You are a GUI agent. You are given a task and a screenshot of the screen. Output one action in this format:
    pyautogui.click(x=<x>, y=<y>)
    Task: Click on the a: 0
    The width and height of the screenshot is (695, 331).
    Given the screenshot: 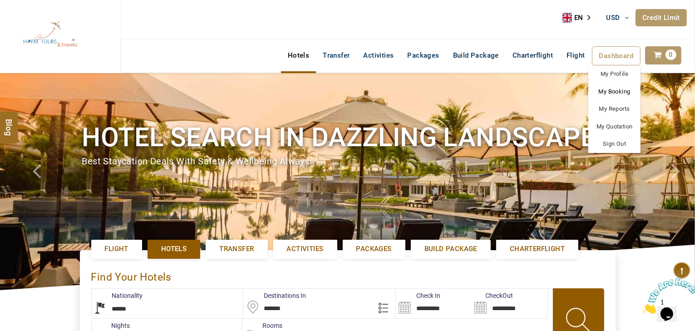 What is the action you would take?
    pyautogui.click(x=663, y=55)
    